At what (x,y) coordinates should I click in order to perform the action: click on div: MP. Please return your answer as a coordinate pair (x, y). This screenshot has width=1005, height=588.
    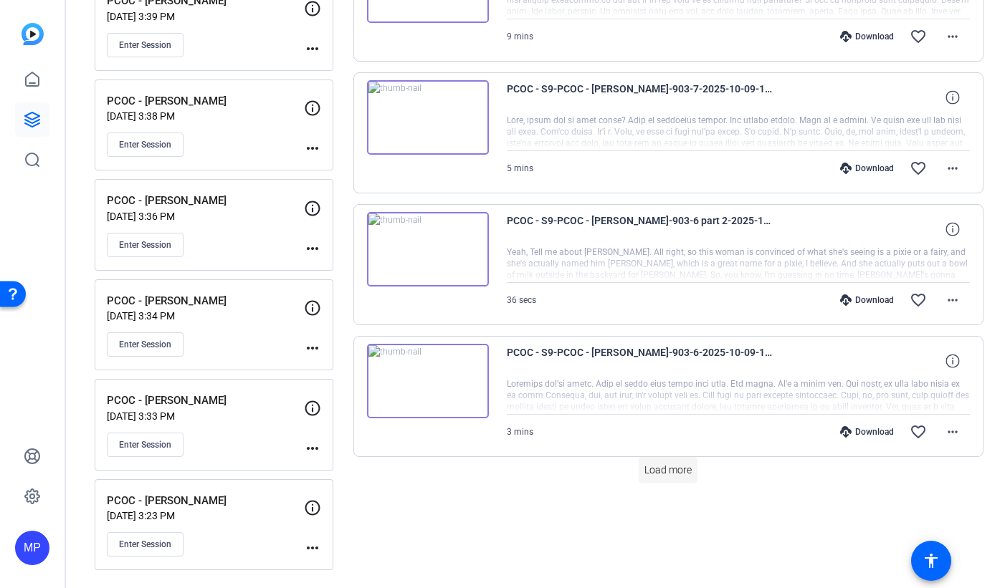
    Looking at the image, I should click on (32, 548).